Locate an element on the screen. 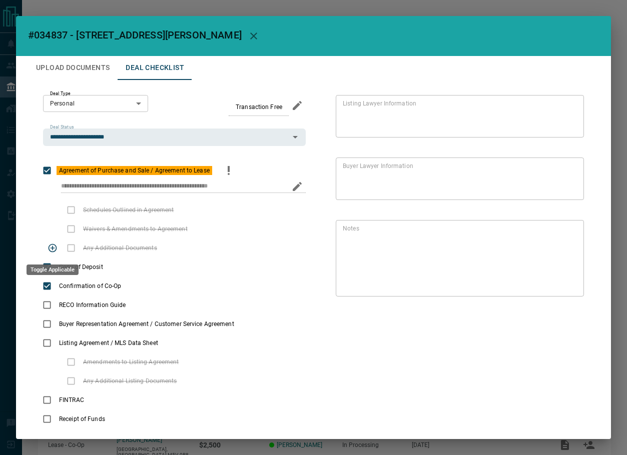 This screenshot has height=455, width=627. span: FINTRAC is located at coordinates (72, 400).